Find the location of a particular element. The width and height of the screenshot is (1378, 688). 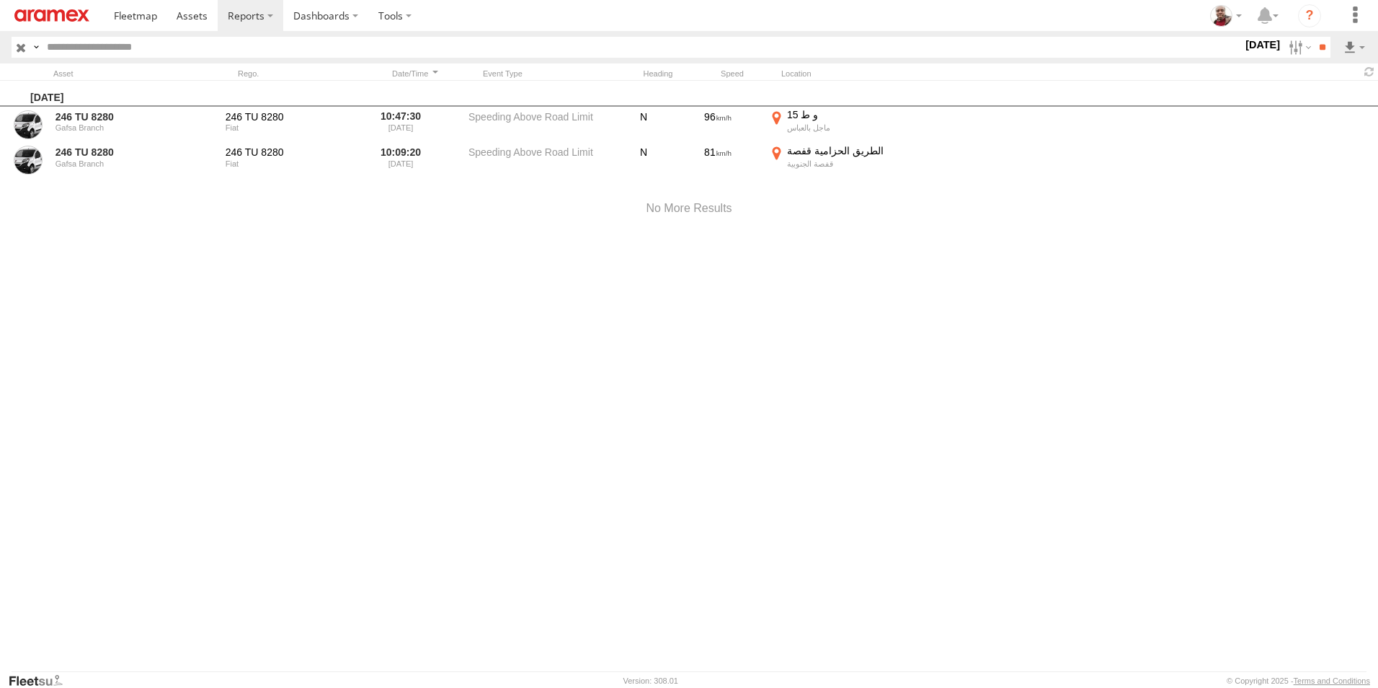

div: 81 is located at coordinates (718, 161).